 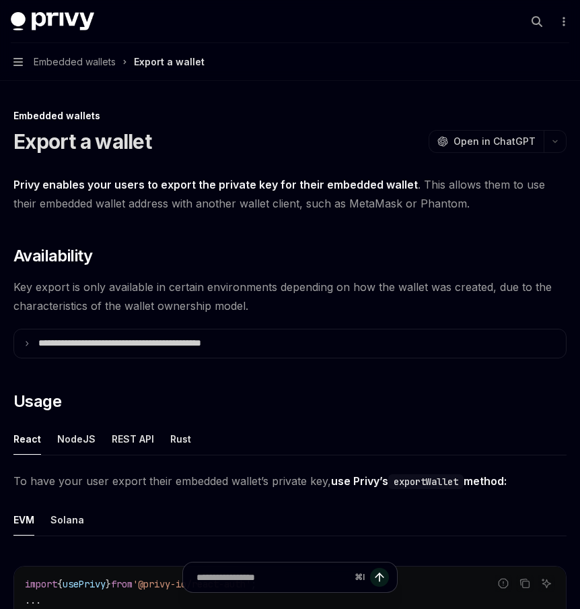 I want to click on div: REST API, so click(x=133, y=438).